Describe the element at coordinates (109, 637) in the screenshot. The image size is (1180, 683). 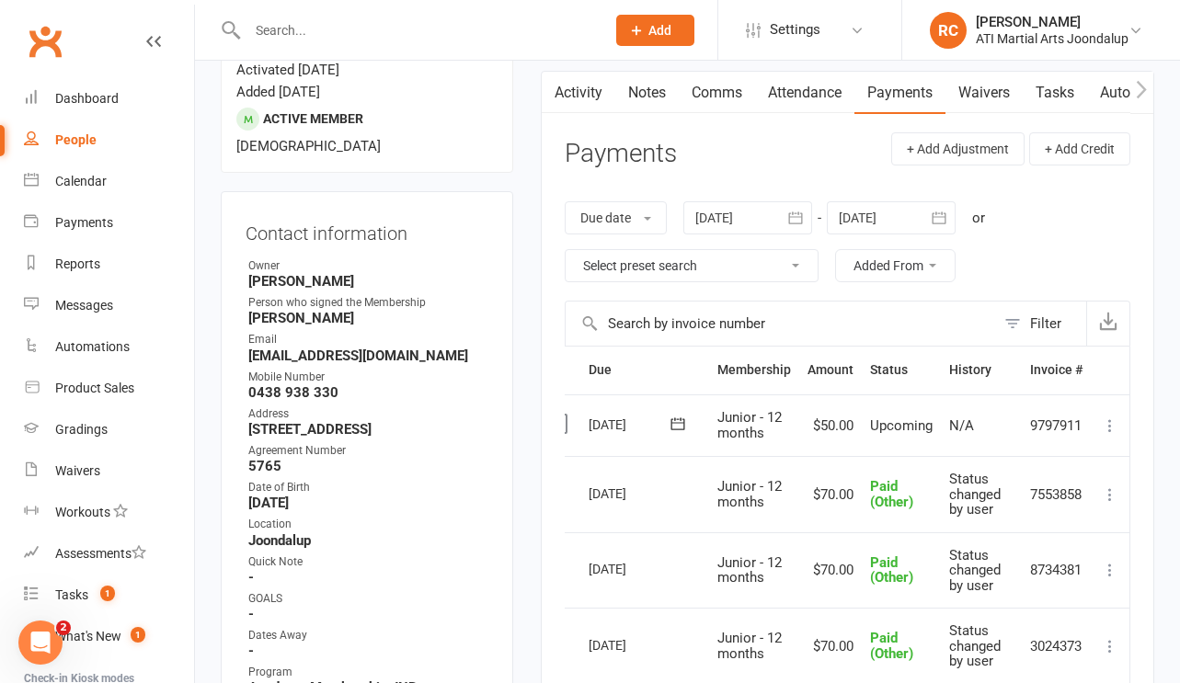
I see `a: What's New1` at that location.